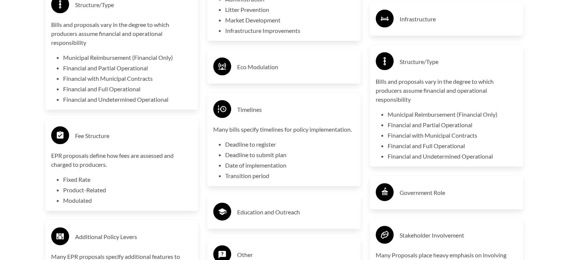  I want to click on p: EPR proposals define how fees are assessed and charged to producers., so click(122, 160).